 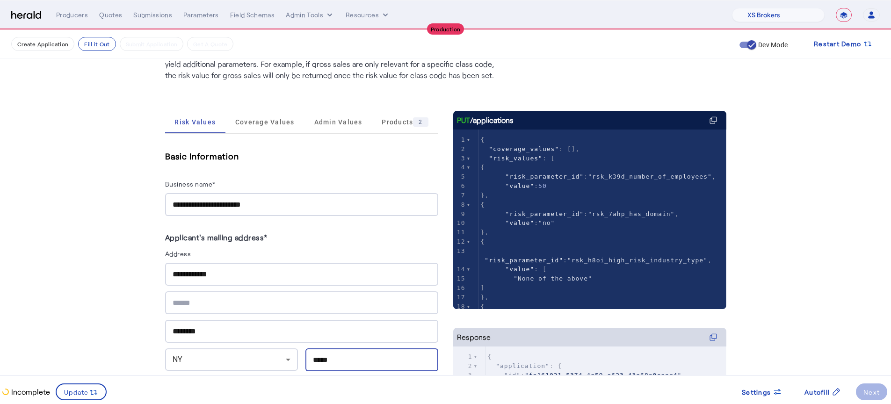 I want to click on span: "rsk_k39d_number_of_employees", so click(x=649, y=176).